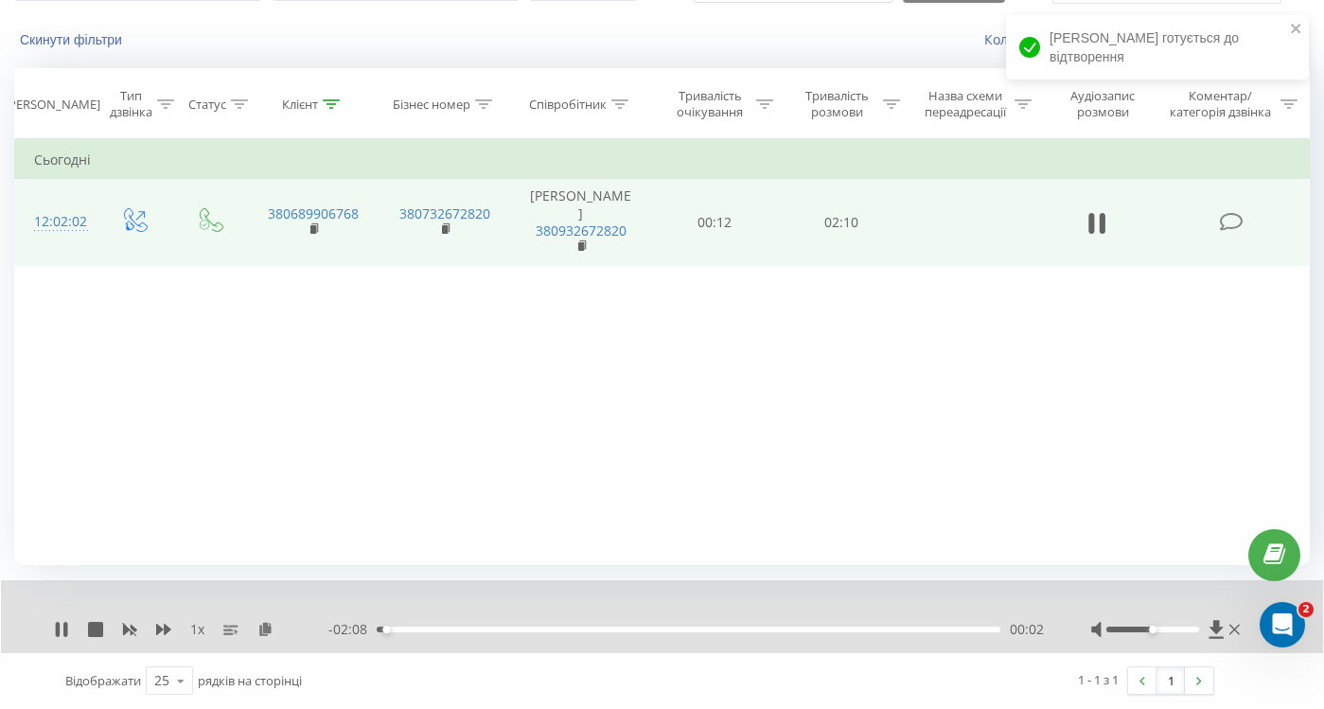  What do you see at coordinates (1170, 680) in the screenshot?
I see `a: 1` at bounding box center [1170, 680].